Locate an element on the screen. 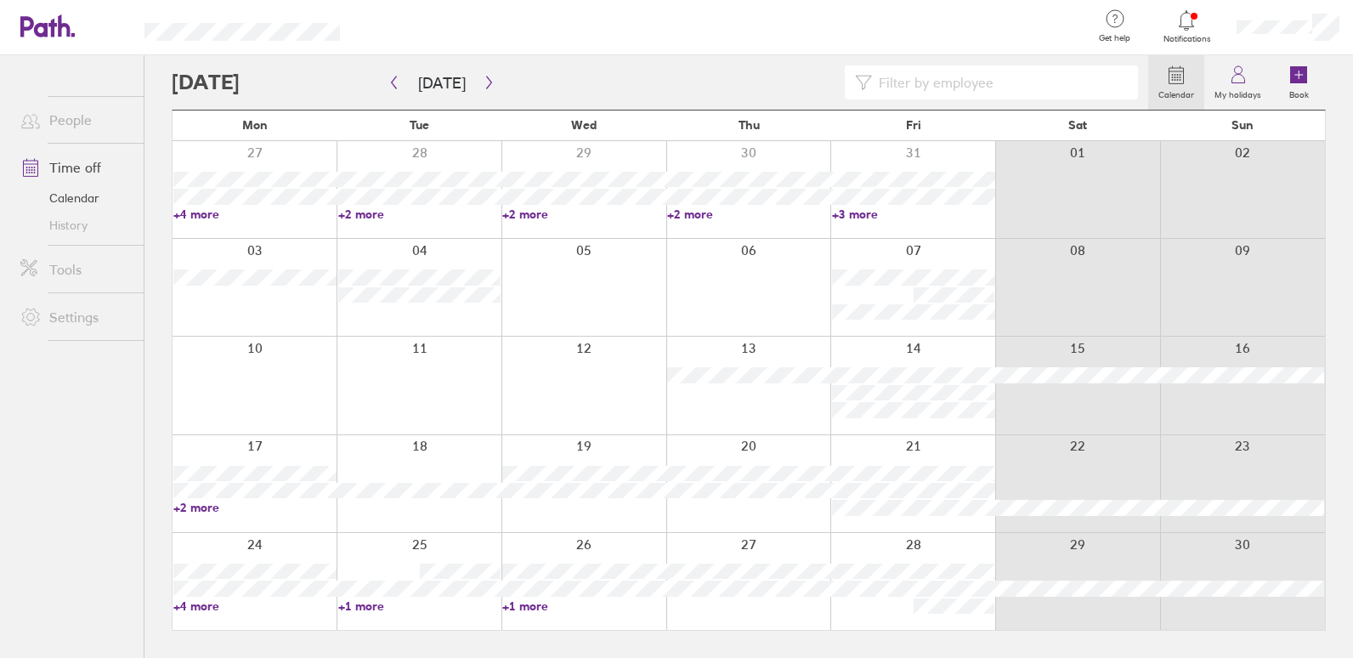  span: Notifications is located at coordinates (1187, 39).